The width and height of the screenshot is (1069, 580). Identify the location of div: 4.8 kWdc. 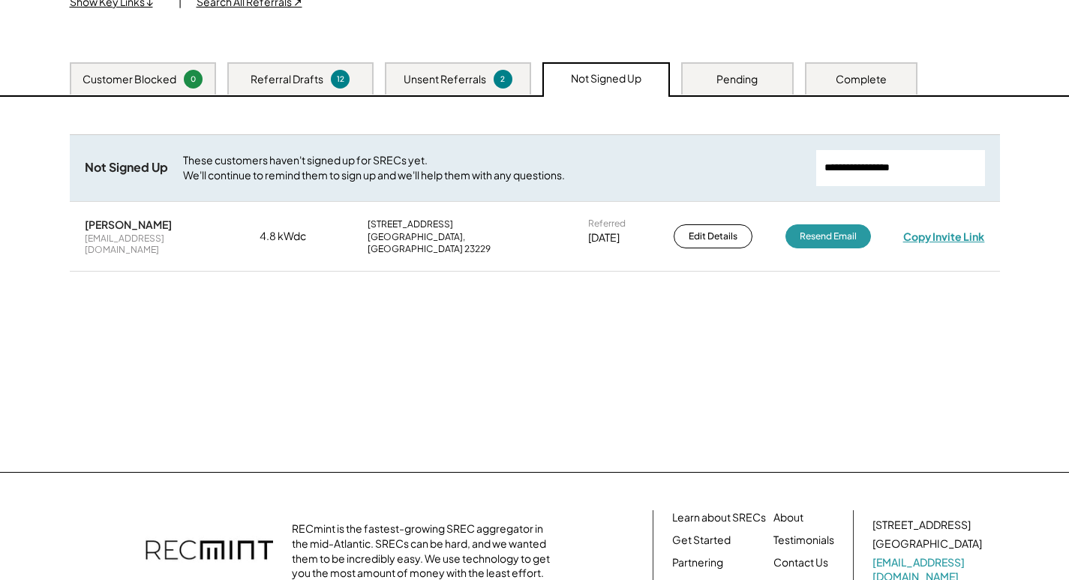
(297, 236).